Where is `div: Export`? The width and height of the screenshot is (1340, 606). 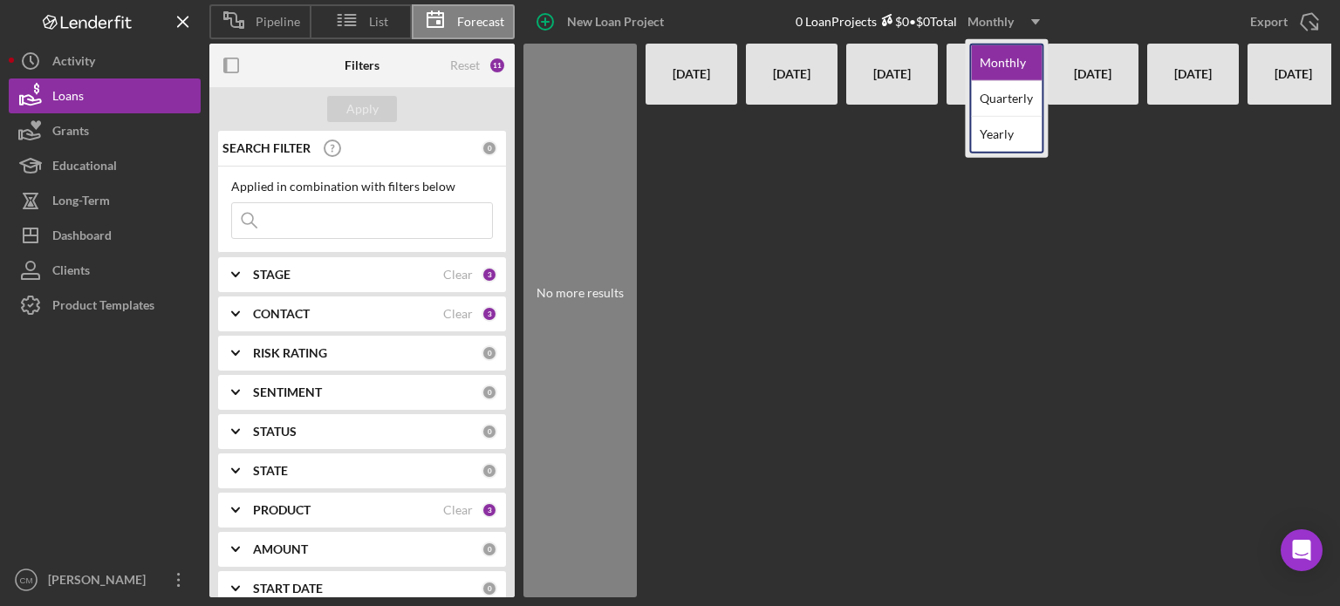
div: Export is located at coordinates (1269, 22).